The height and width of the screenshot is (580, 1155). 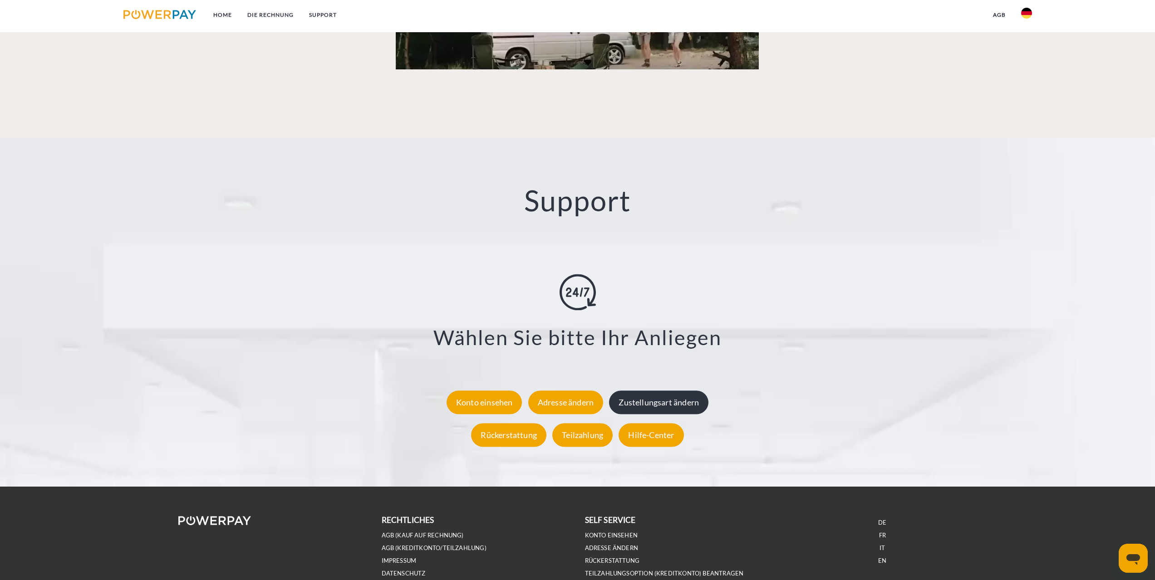 What do you see at coordinates (658, 403) in the screenshot?
I see `a: Zustellungsart ändern` at bounding box center [658, 403].